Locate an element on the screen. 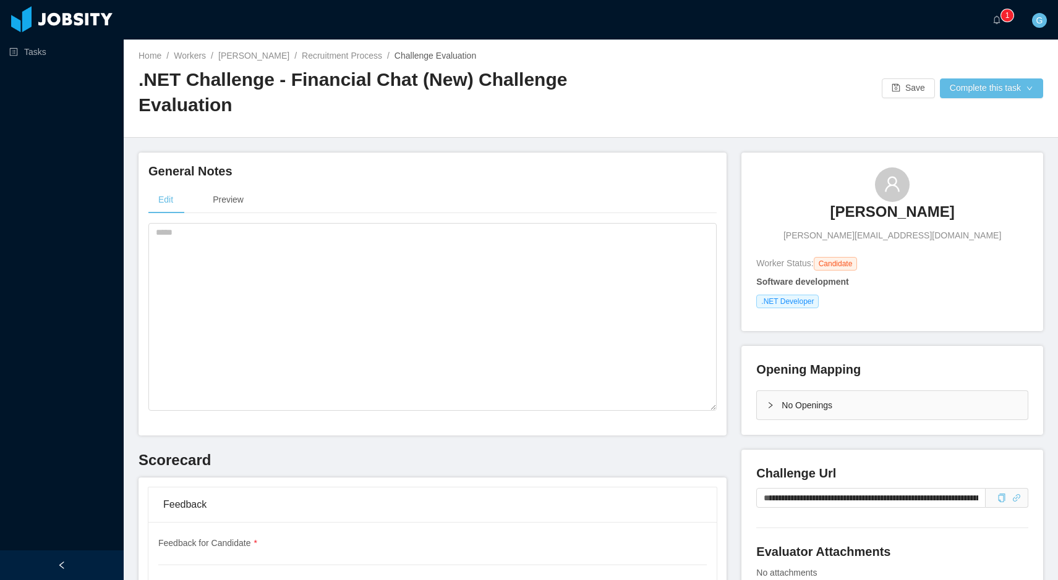  h4: General Notes is located at coordinates (432, 171).